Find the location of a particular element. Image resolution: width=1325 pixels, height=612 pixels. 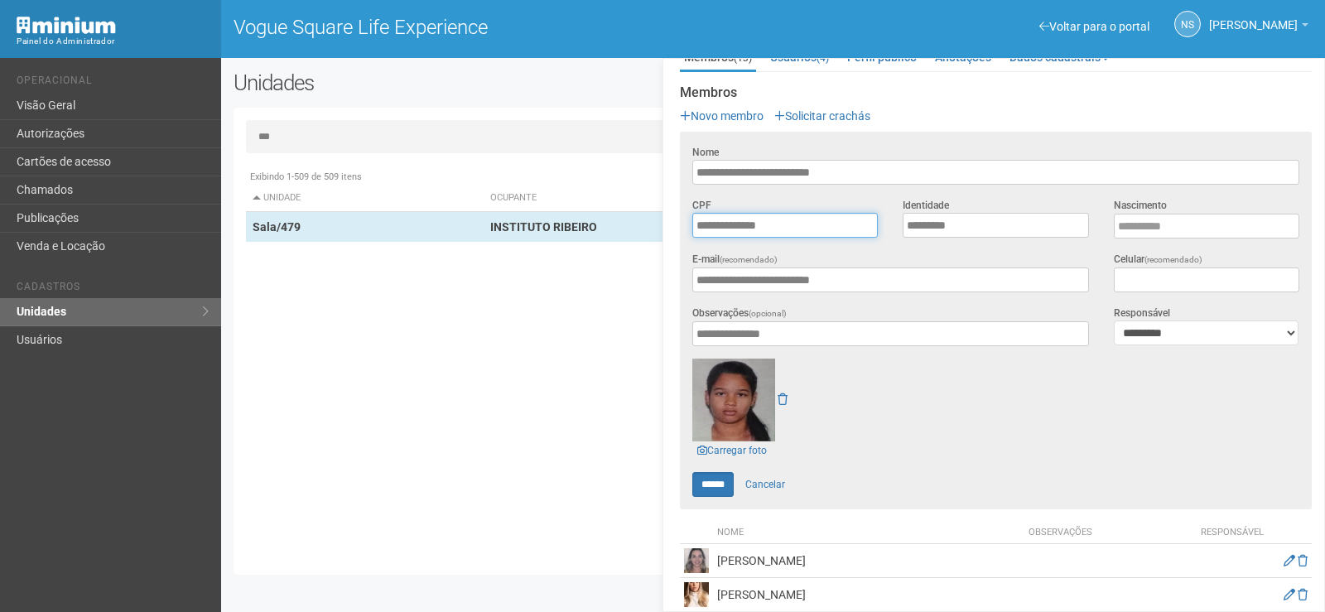

a: Novo membro is located at coordinates (721, 116).